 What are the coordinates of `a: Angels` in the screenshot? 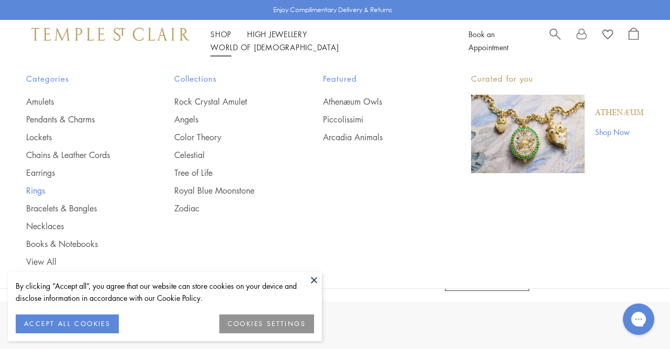 It's located at (227, 119).